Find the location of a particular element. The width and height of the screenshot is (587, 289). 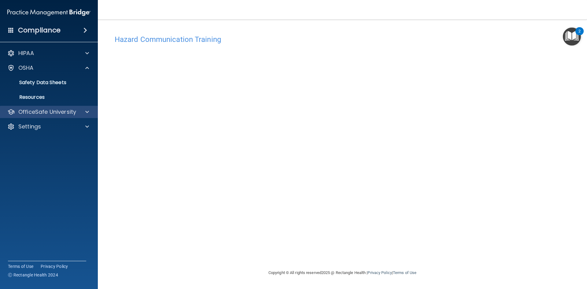

a: Settings is located at coordinates (48, 127).